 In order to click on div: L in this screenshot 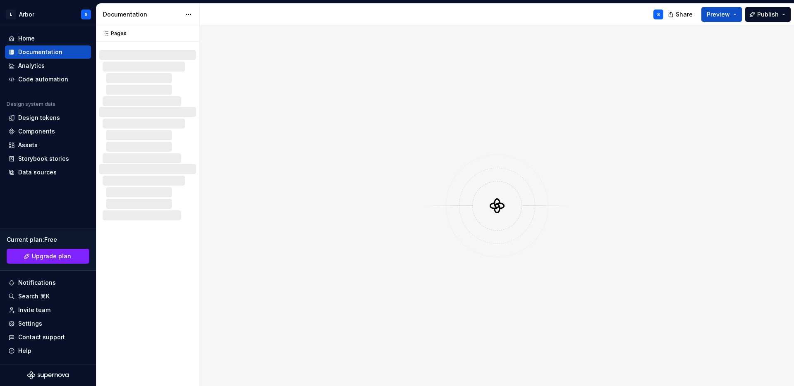, I will do `click(11, 14)`.